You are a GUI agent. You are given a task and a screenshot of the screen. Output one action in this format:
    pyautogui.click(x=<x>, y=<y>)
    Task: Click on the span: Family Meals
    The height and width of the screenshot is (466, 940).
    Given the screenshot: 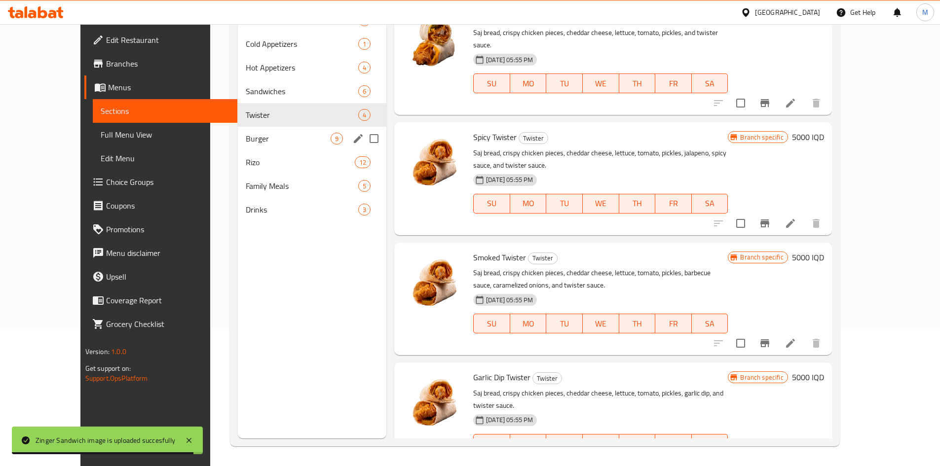 What is the action you would take?
    pyautogui.click(x=302, y=186)
    